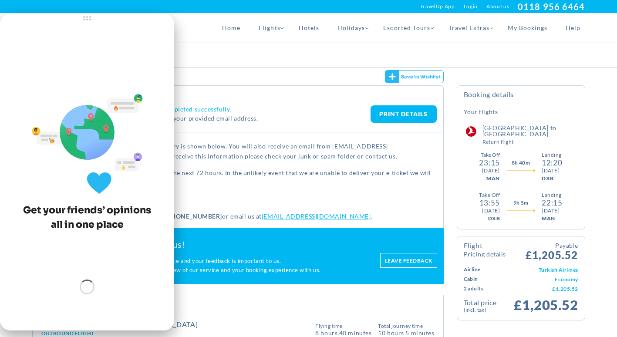 The height and width of the screenshot is (337, 617). I want to click on h4: Flight, so click(484, 249).